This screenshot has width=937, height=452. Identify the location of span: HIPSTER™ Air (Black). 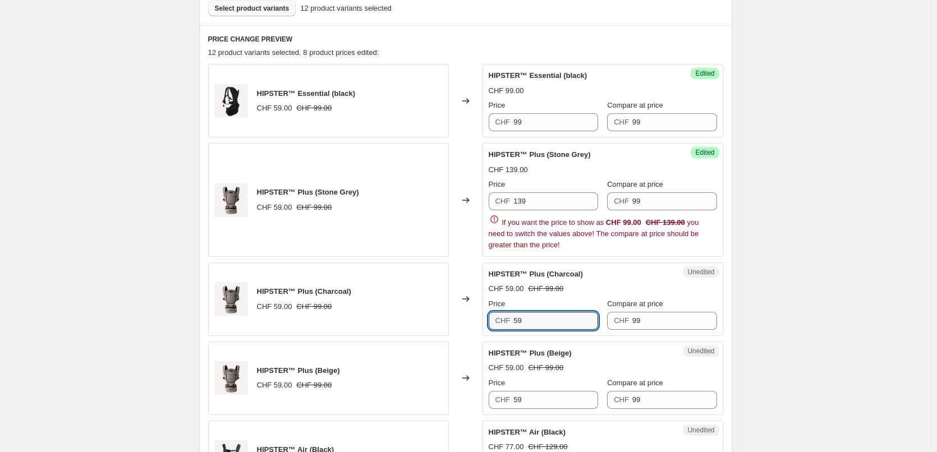
(528, 432).